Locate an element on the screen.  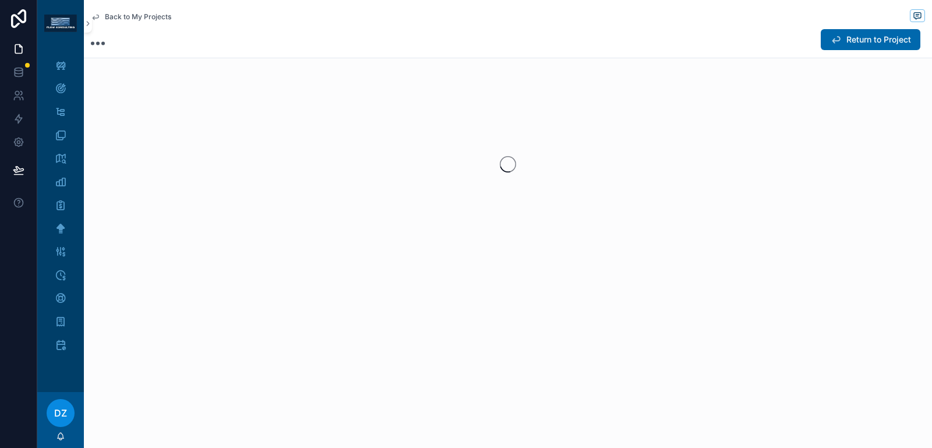
span: Back to My Projects is located at coordinates (138, 17).